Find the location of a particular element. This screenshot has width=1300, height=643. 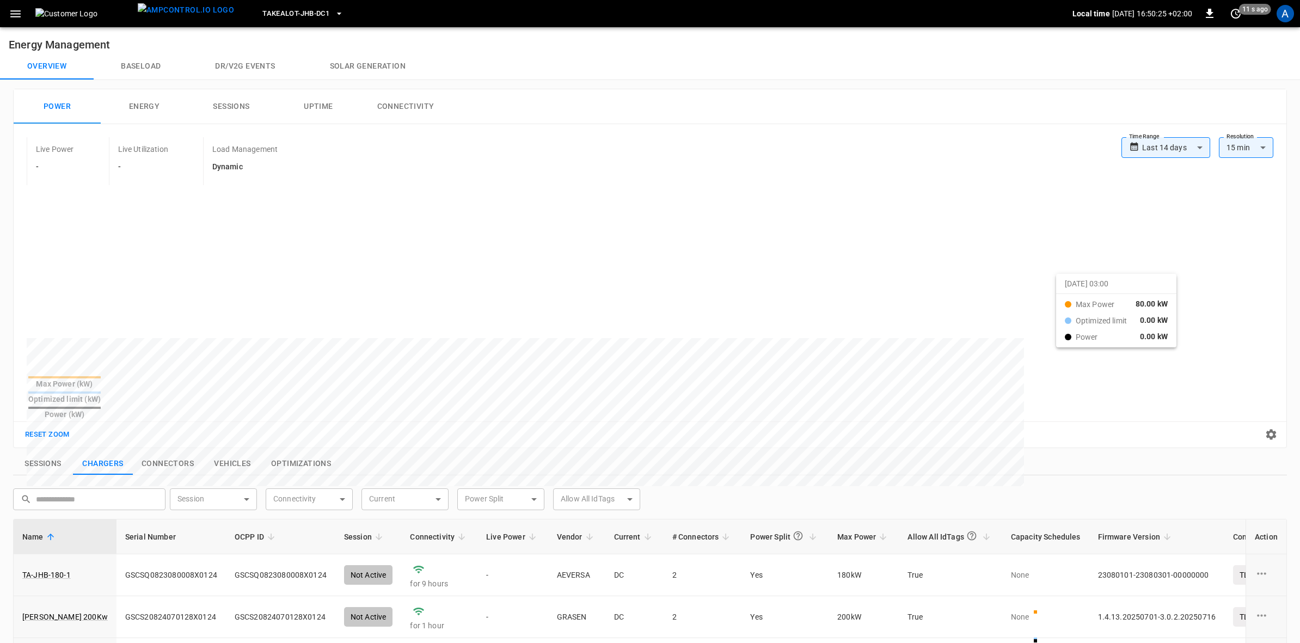

button: Uptime is located at coordinates (319, 107).